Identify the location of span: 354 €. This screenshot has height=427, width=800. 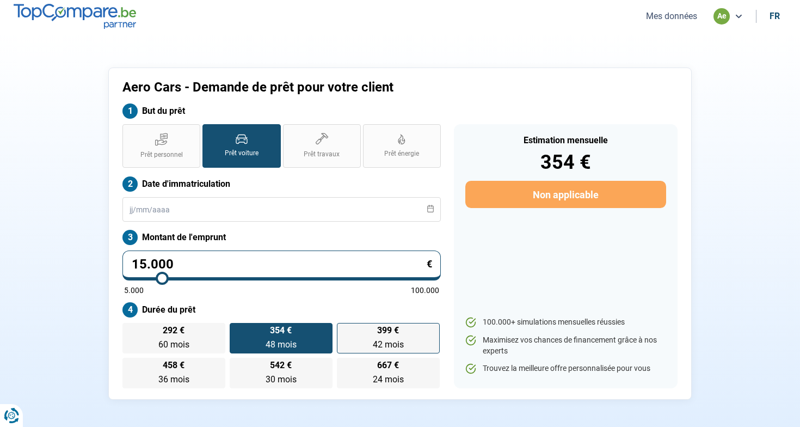
(281, 330).